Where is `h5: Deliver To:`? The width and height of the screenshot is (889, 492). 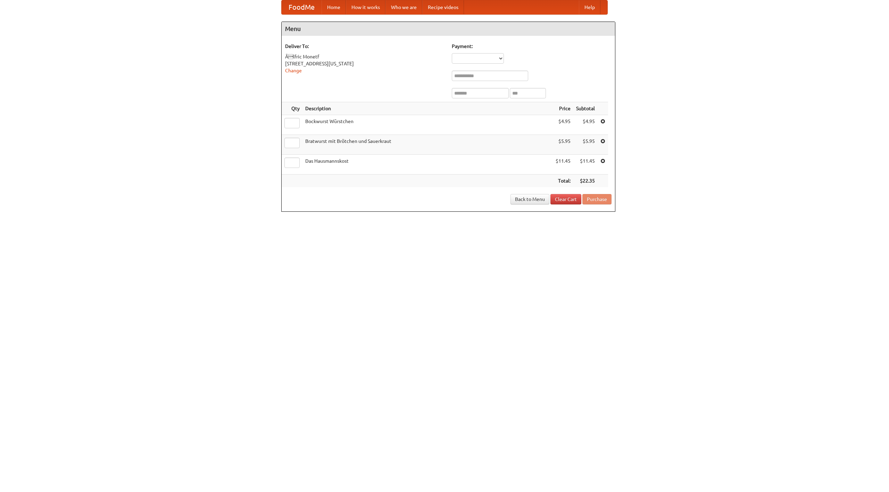
h5: Deliver To: is located at coordinates (365, 46).